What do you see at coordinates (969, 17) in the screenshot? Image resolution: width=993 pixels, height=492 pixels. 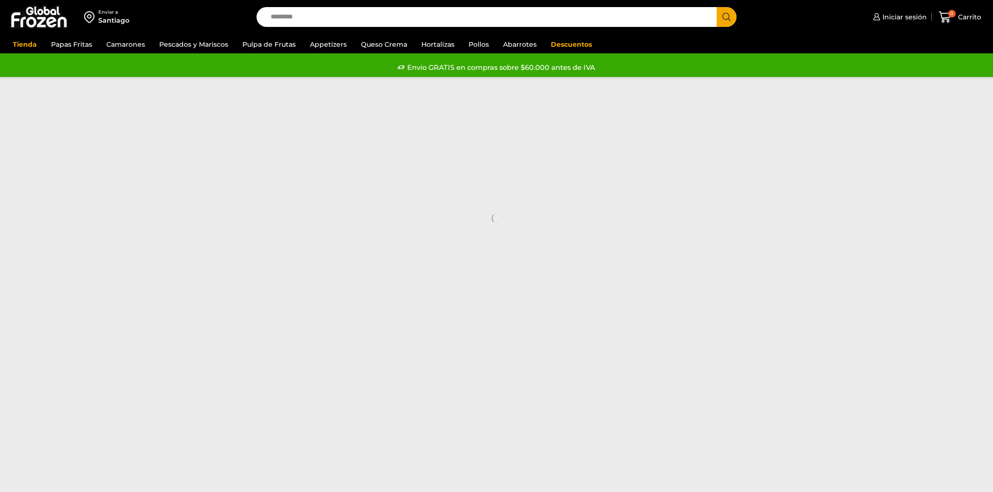 I see `span: Carrito` at bounding box center [969, 17].